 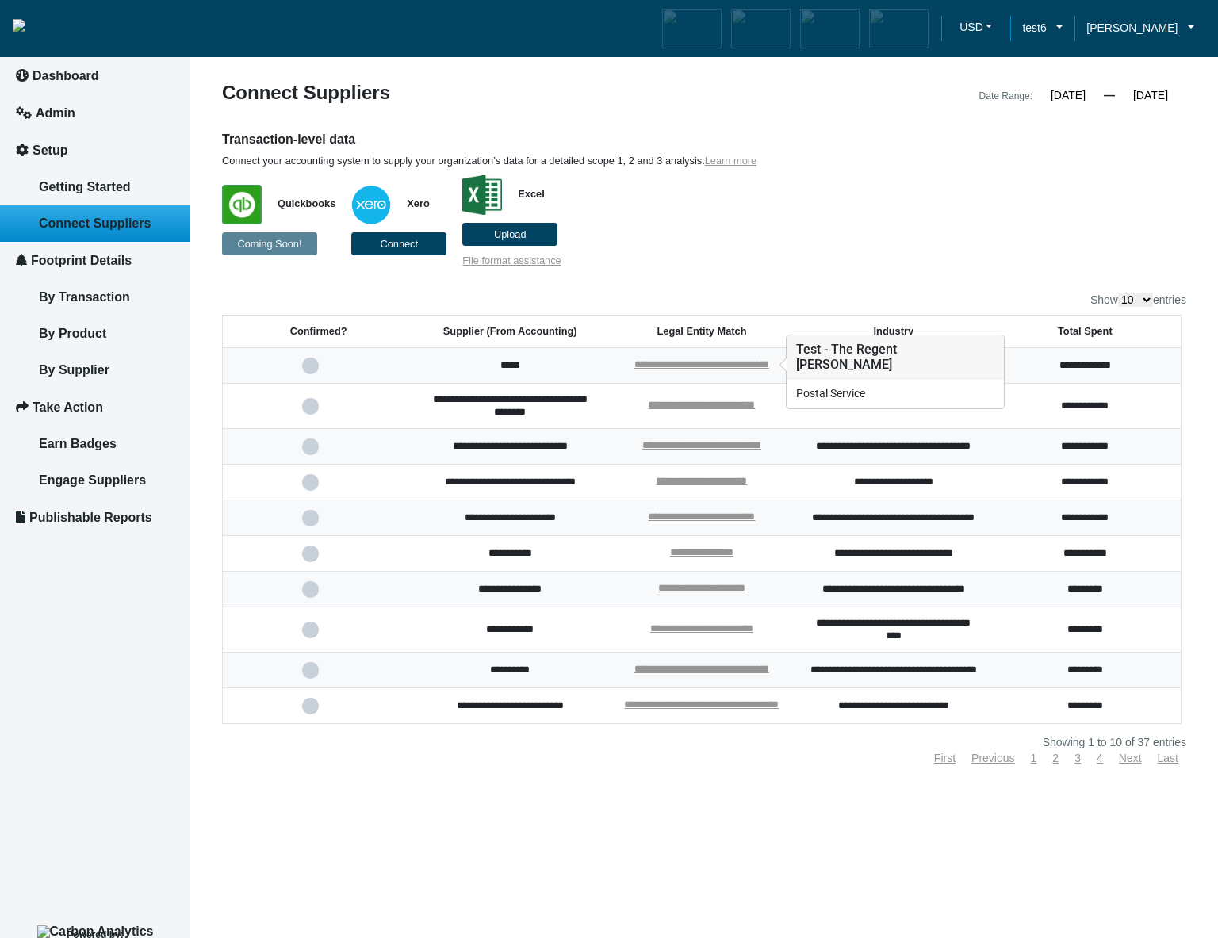 What do you see at coordinates (242, 205) in the screenshot?
I see `img: WZJNYSWUN5fh9hL01R0Rp8YZzPYKS0leX8T4ABAHXgMHCTL9OxAAAAAElFTkSuQmCC` at bounding box center [242, 205].